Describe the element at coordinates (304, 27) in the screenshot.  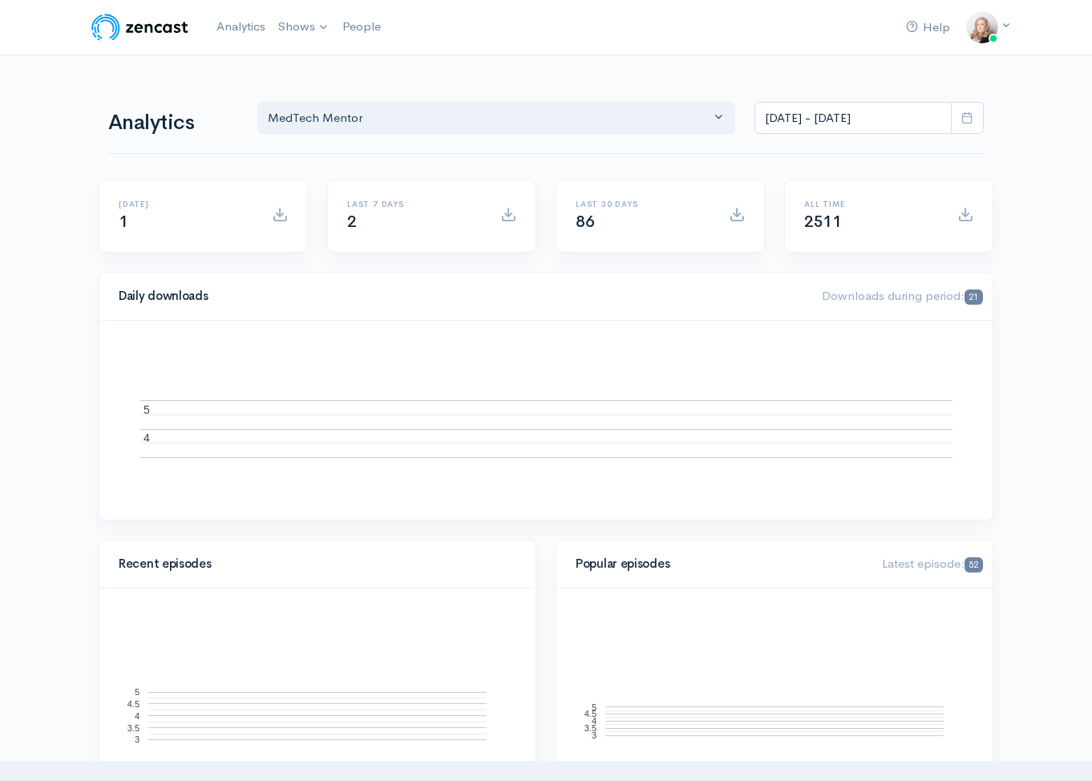
I see `a: Shows` at that location.